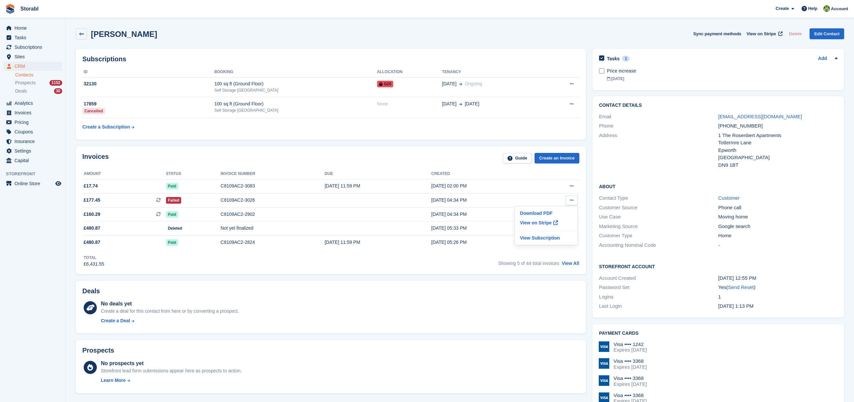 Image resolution: width=854 pixels, height=402 pixels. I want to click on span: Account, so click(839, 9).